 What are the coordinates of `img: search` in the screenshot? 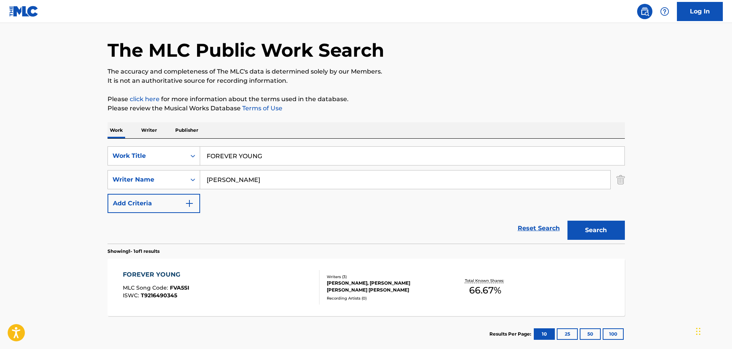 It's located at (645, 11).